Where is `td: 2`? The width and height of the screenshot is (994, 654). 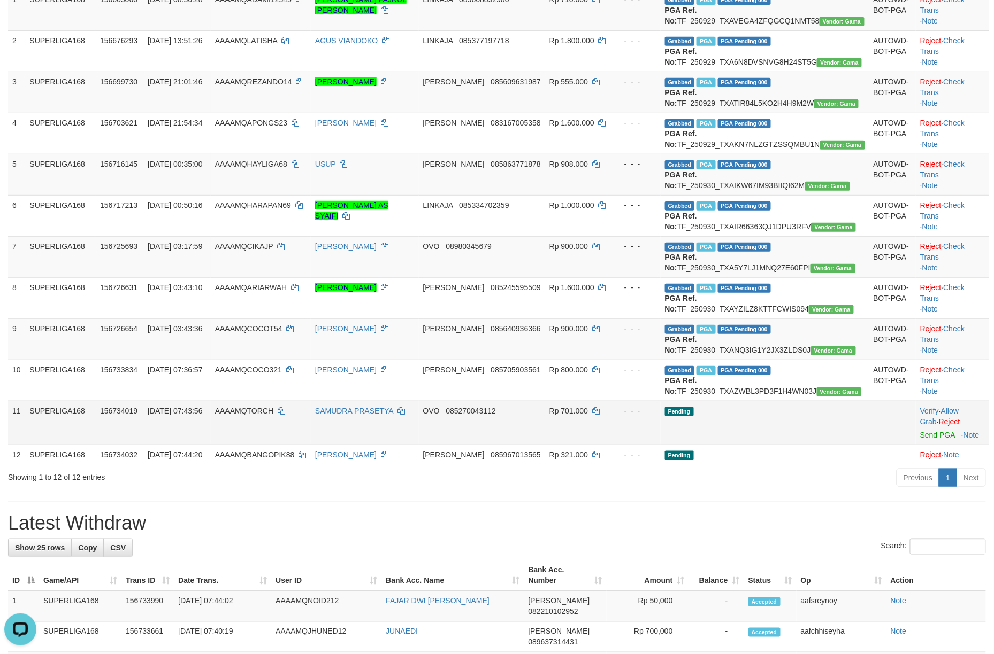 td: 2 is located at coordinates (17, 51).